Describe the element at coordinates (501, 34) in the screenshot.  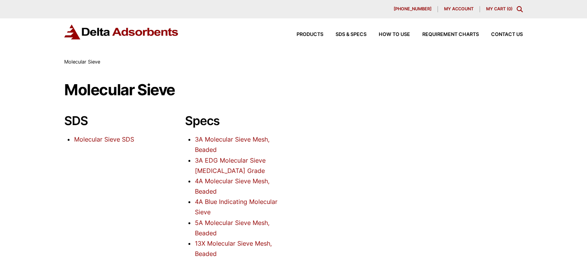
I see `a: Contact Us` at that location.